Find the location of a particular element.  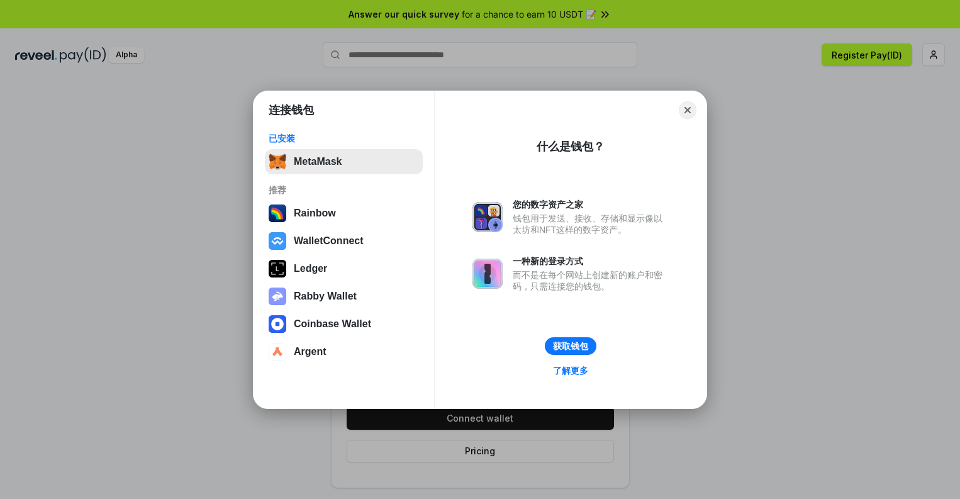

button: Argent is located at coordinates (343, 352).